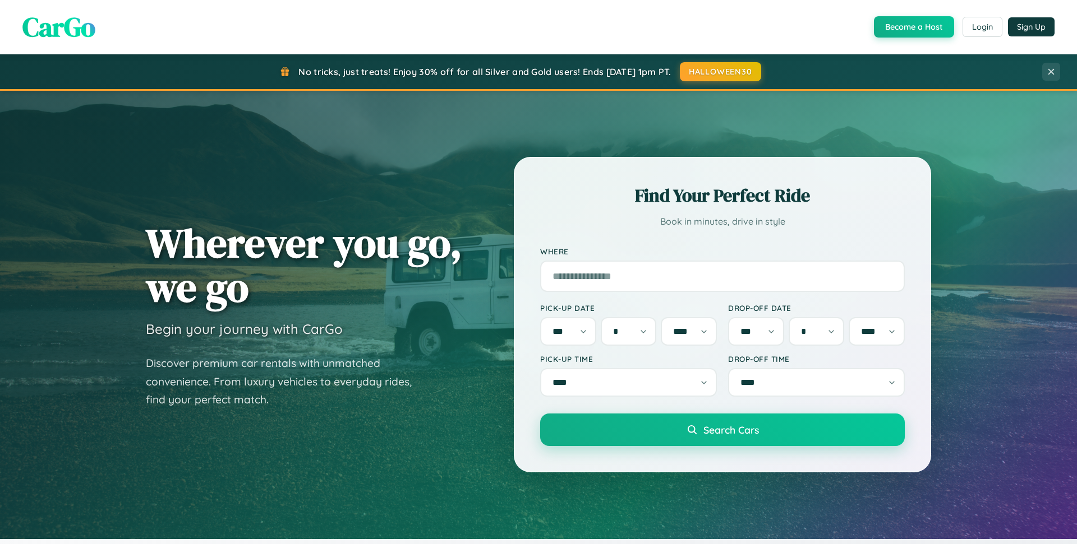 This screenshot has height=544, width=1077. I want to click on button: Sign Up, so click(1031, 27).